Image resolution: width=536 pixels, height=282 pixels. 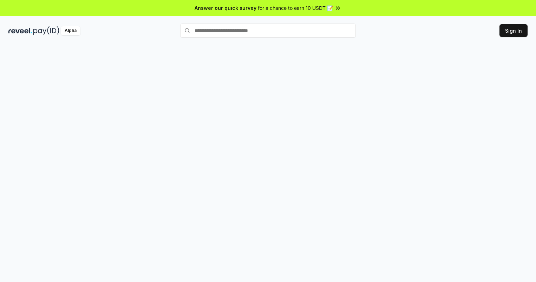 I want to click on img: pay_id, so click(x=46, y=31).